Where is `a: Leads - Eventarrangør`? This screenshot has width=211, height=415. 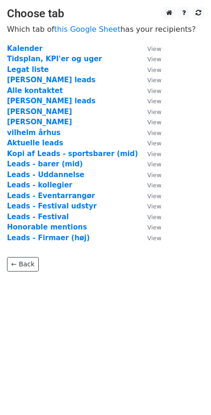
a: Leads - Eventarrangør is located at coordinates (51, 196).